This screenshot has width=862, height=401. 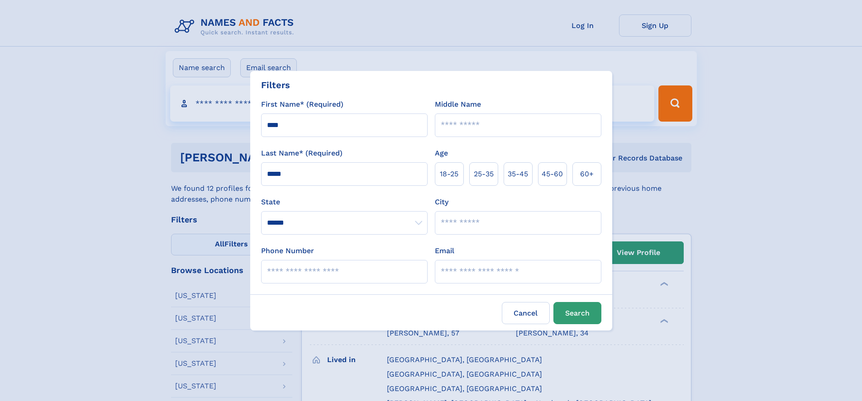 What do you see at coordinates (287, 251) in the screenshot?
I see `label: Phone Number` at bounding box center [287, 251].